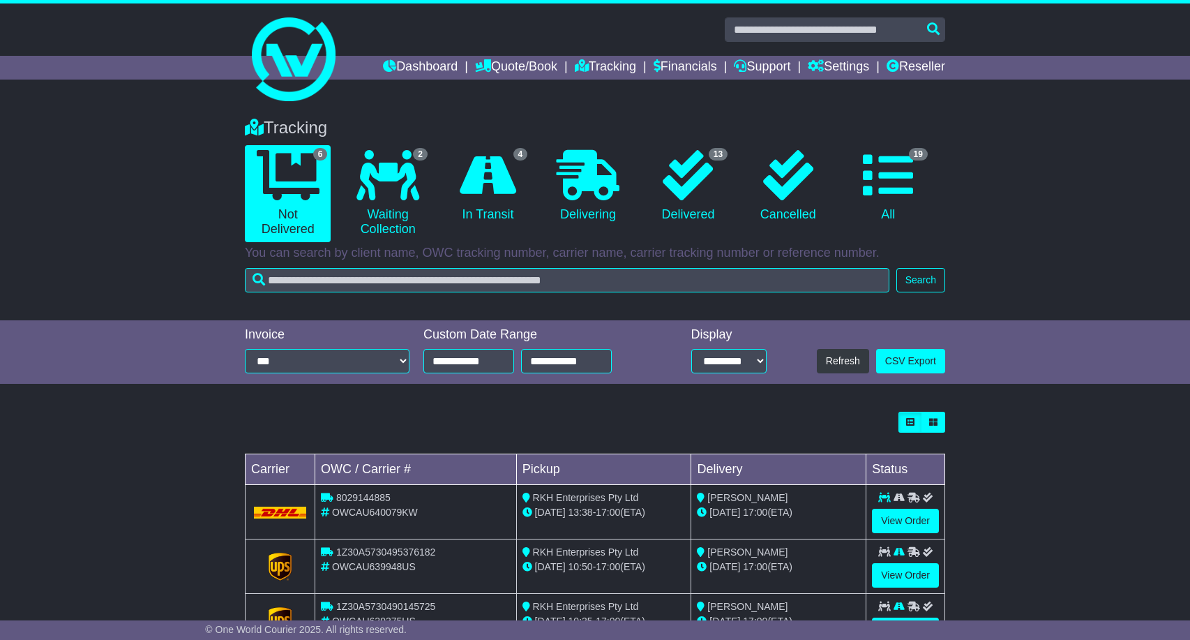 The width and height of the screenshot is (1190, 640). I want to click on div: Invoice, so click(327, 335).